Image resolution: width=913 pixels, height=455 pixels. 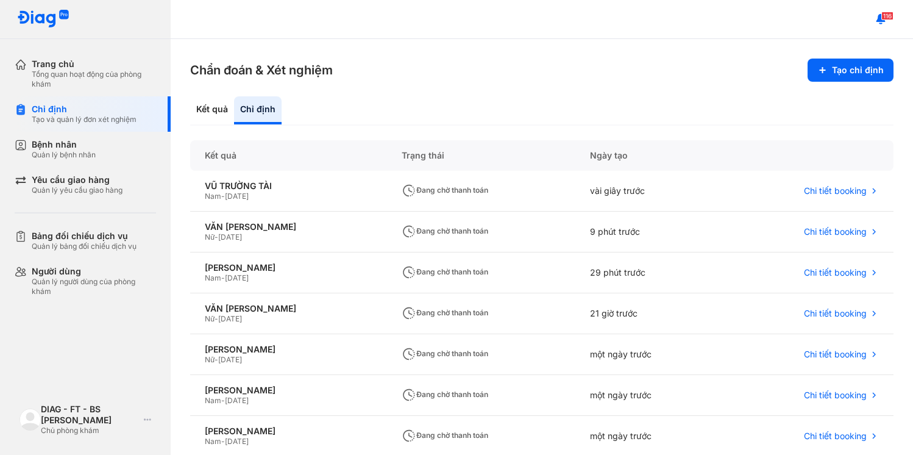 I want to click on div: Tổng quan hoạt động của phòng khám, so click(x=94, y=79).